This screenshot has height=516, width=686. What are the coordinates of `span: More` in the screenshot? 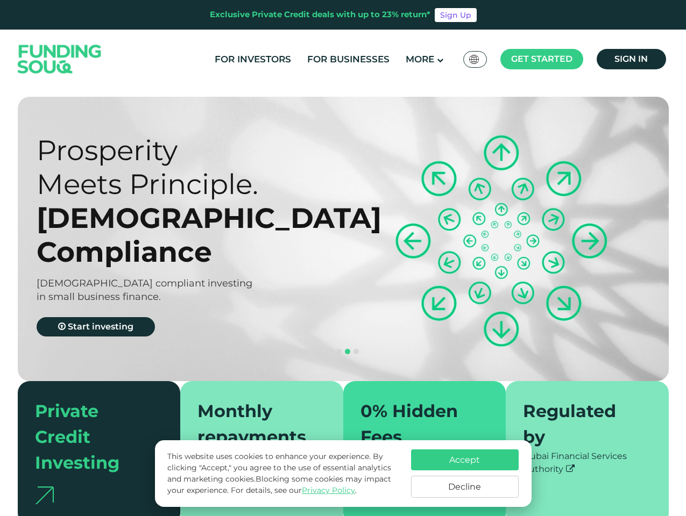 It's located at (419, 59).